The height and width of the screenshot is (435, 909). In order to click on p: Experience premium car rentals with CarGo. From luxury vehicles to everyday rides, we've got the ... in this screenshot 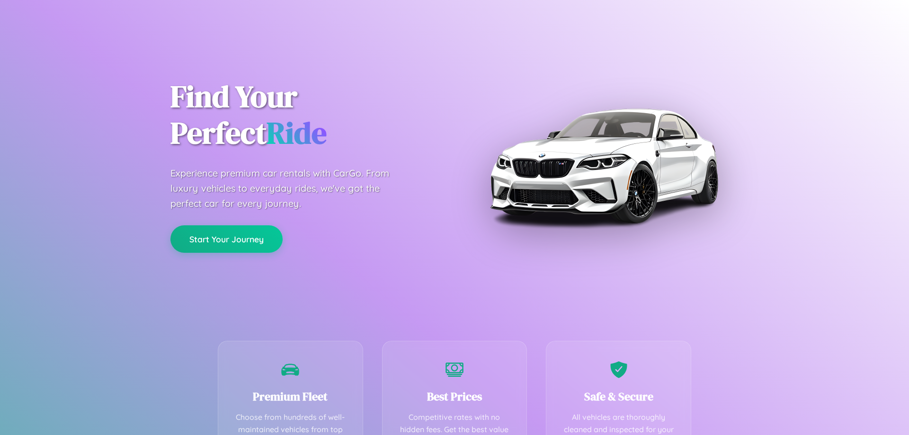, I will do `click(289, 188)`.